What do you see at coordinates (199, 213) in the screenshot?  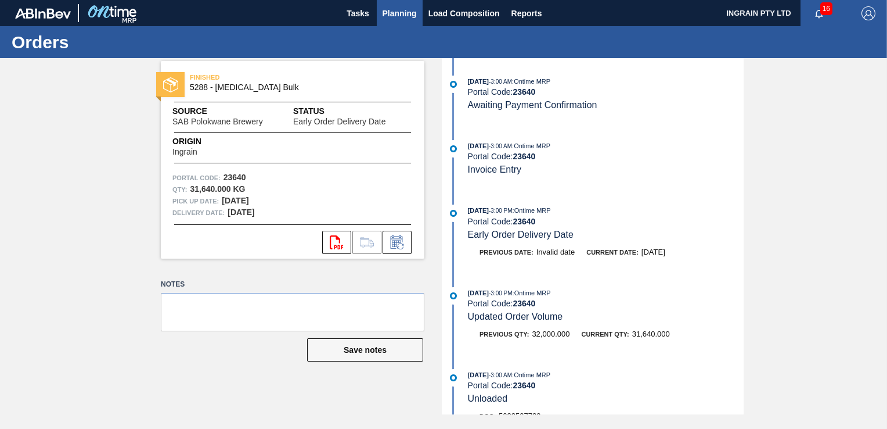 I see `span: Delivery Date:` at bounding box center [199, 213].